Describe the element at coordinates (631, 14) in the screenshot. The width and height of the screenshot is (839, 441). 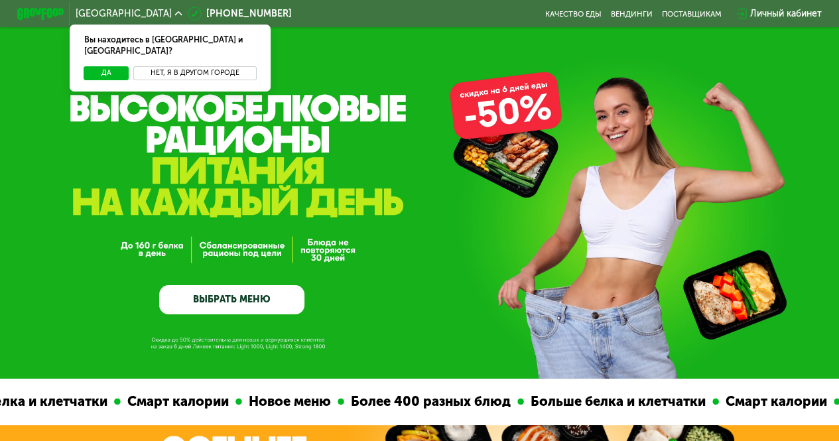
I see `a: Вендинги` at that location.